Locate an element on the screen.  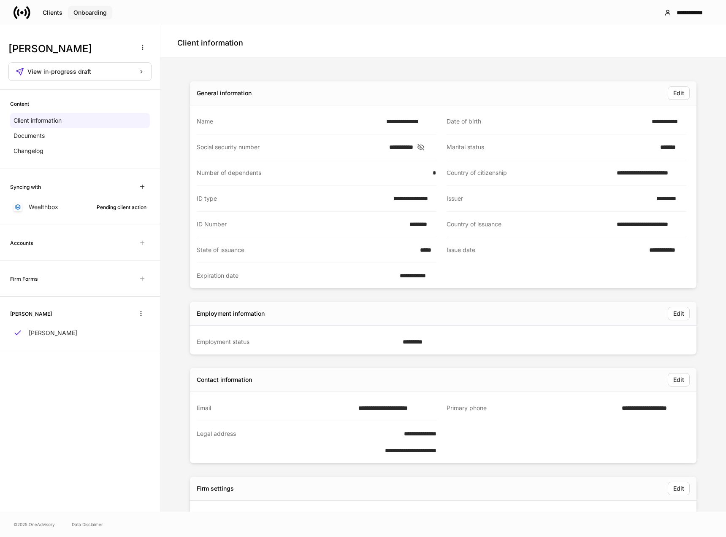
div: Email is located at coordinates (275, 408).